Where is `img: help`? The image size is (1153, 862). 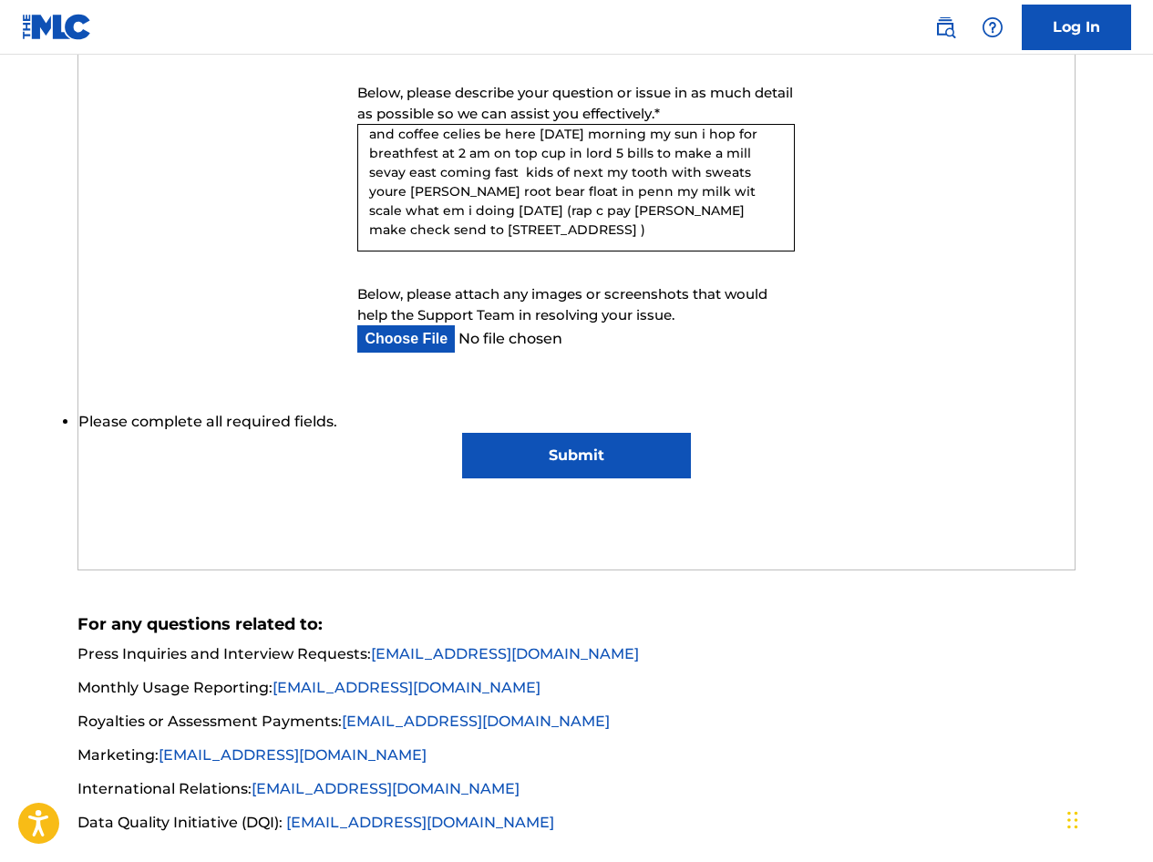 img: help is located at coordinates (993, 27).